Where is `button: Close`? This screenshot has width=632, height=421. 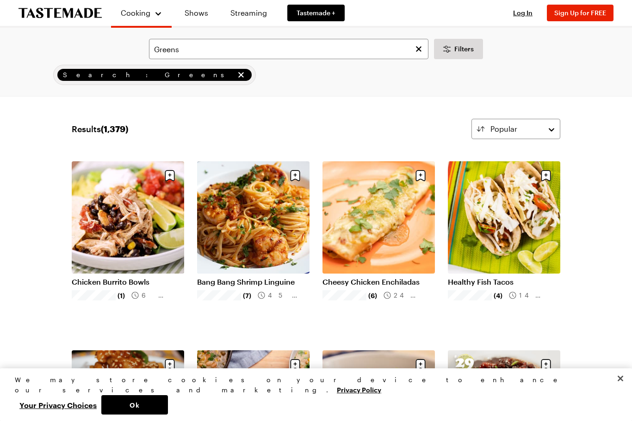 button: Close is located at coordinates (620, 379).